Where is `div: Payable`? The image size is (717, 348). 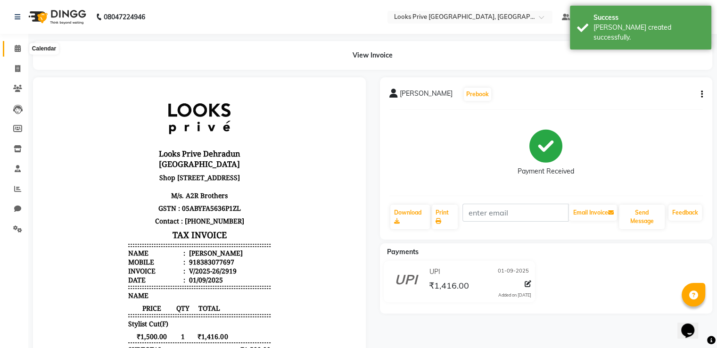 div: Payable is located at coordinates (98, 328).